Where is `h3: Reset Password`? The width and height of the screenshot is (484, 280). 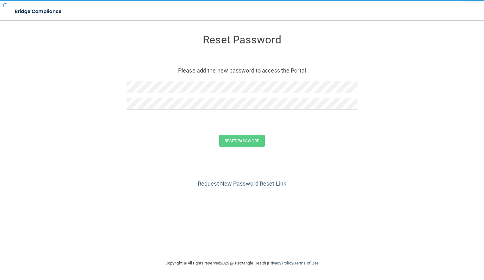
h3: Reset Password is located at coordinates (242, 40).